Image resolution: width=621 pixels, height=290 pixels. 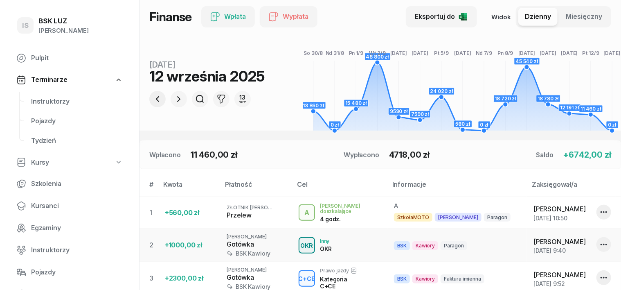 I want to click on th: Płatność, so click(x=256, y=187).